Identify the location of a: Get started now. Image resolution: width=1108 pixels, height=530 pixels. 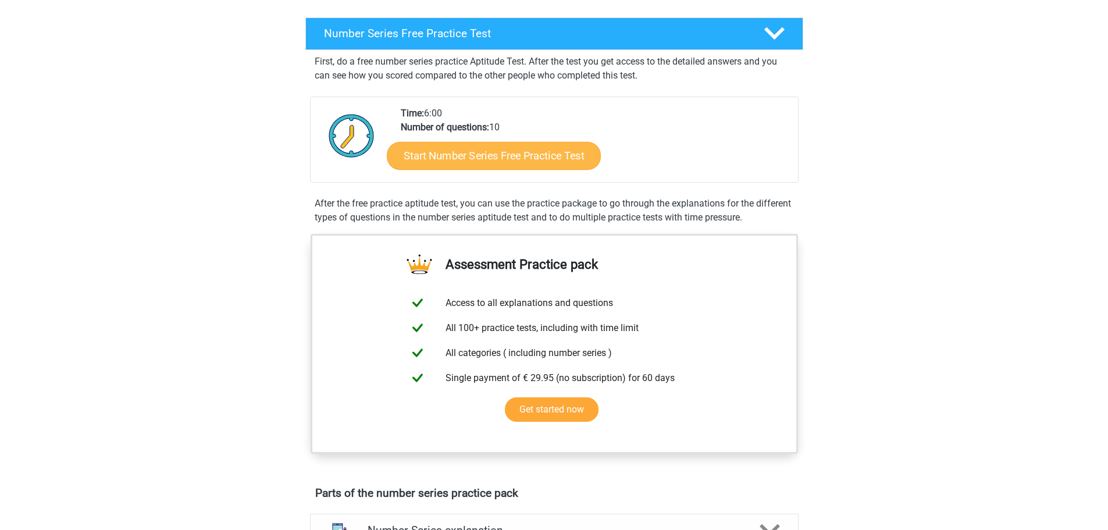
(551, 409).